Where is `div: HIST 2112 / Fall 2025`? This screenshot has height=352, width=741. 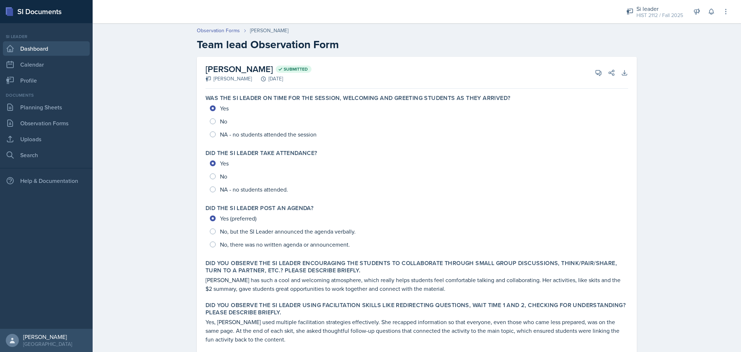 div: HIST 2112 / Fall 2025 is located at coordinates (659, 15).